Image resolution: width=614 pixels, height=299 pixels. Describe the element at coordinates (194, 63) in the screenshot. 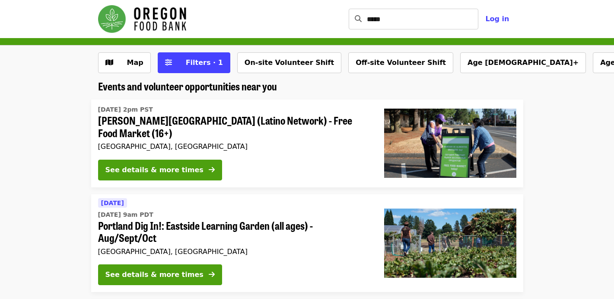

I see `button: Filters (1 selected)` at that location.